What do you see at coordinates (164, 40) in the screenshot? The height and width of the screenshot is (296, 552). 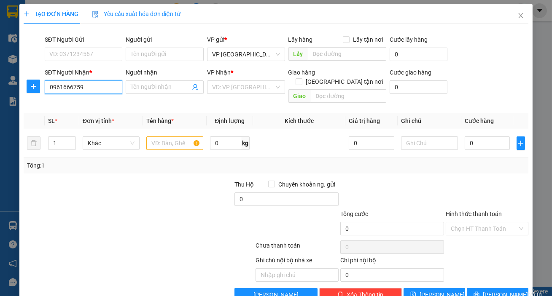 I see `div: Người gửi` at bounding box center [164, 40].